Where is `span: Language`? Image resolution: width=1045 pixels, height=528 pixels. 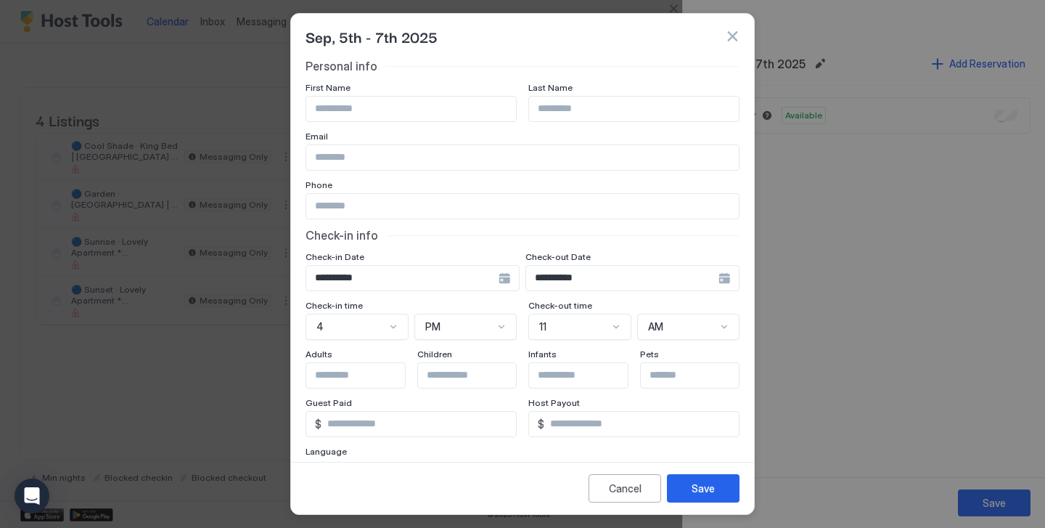
span: Language is located at coordinates (326, 451).